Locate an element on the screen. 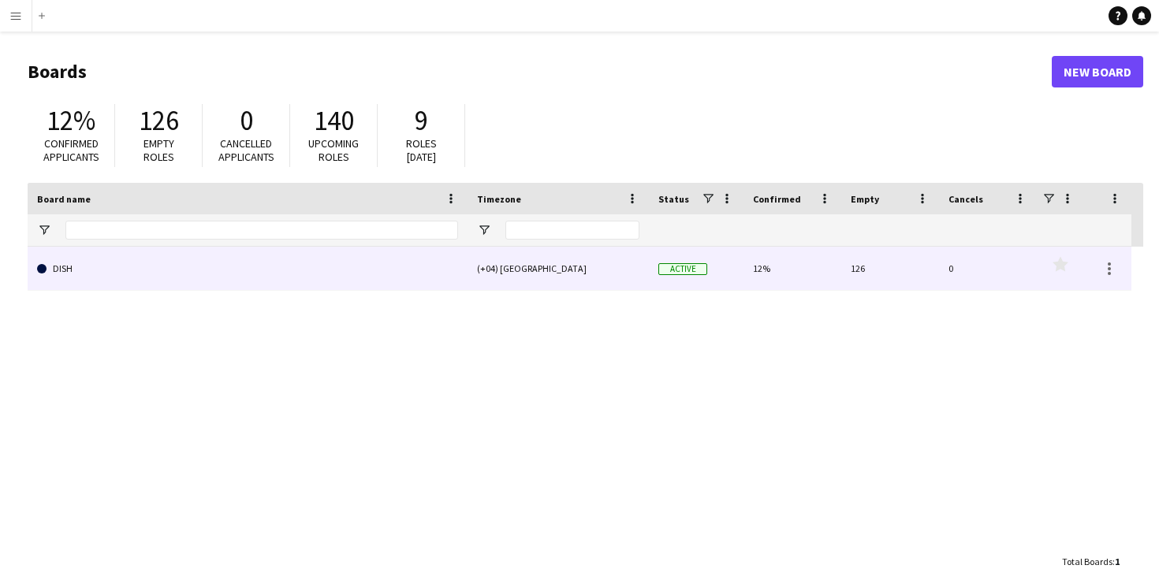  div: 126 is located at coordinates (890, 268).